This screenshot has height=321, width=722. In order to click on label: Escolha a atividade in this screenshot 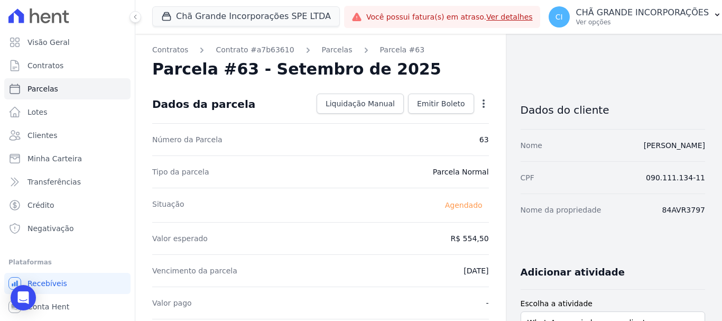, I will do `click(613, 303)`.